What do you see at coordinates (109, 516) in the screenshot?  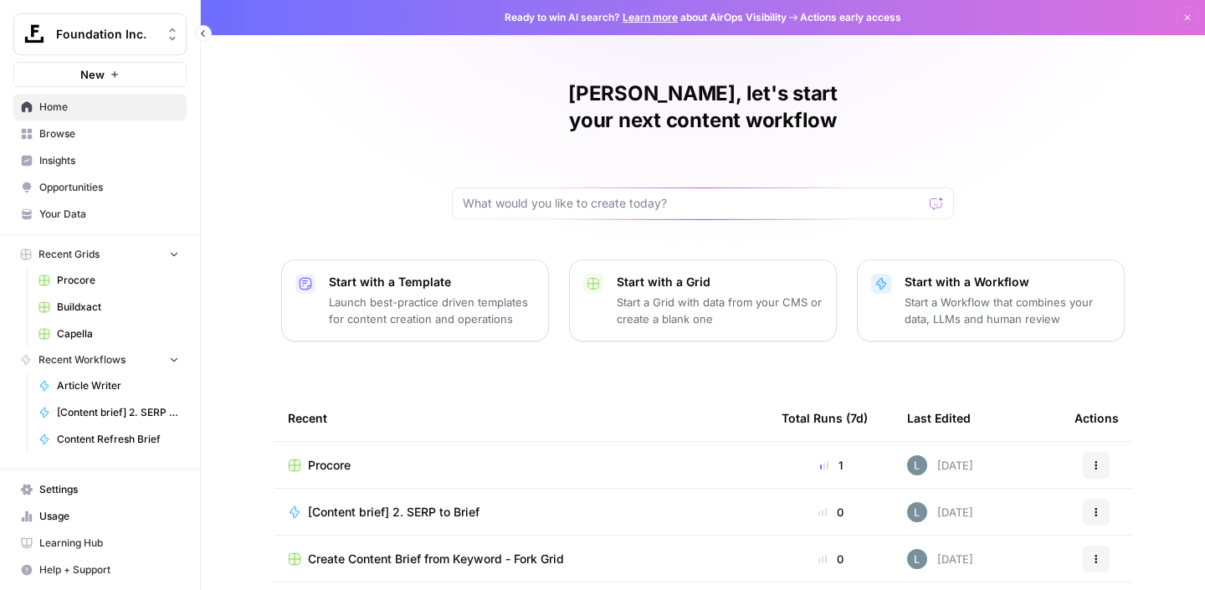 I see `span: Usage` at bounding box center [109, 516].